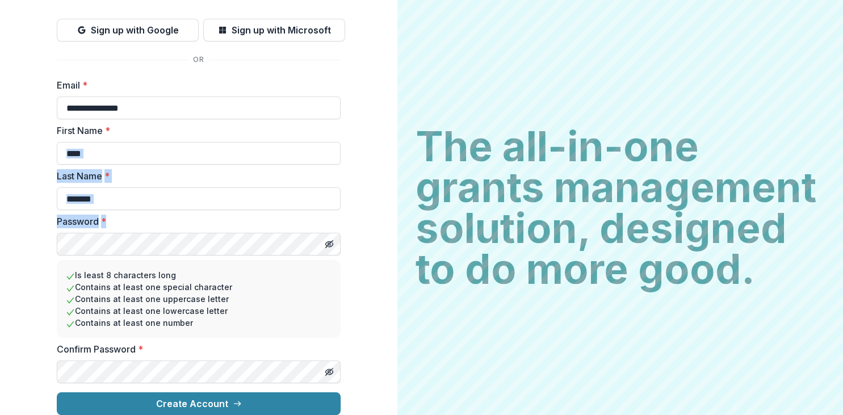  Describe the element at coordinates (195, 349) in the screenshot. I see `label: Confirm Password` at that location.